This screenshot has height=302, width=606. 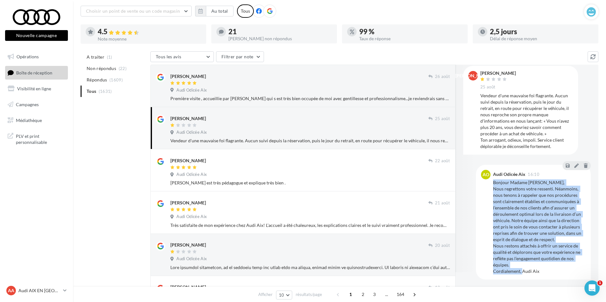 What do you see at coordinates (363, 295) in the screenshot?
I see `span: 2` at bounding box center [363, 295].